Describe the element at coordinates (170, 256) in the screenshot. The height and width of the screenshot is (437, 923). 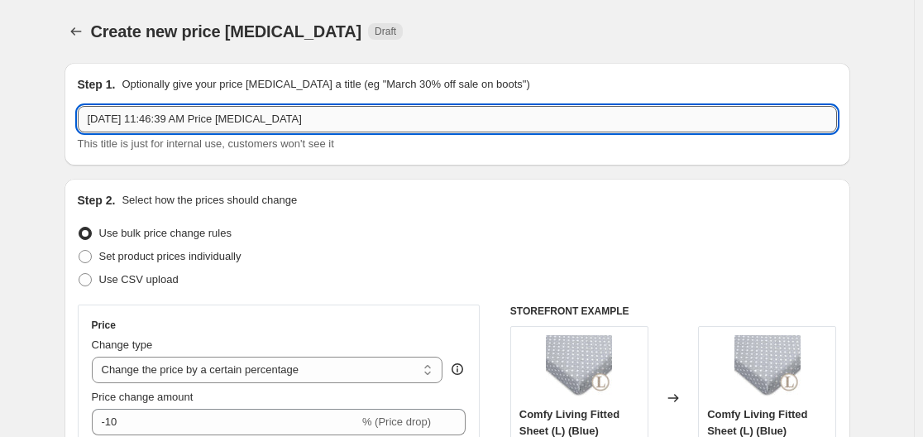
I see `span: Set product prices individually` at that location.